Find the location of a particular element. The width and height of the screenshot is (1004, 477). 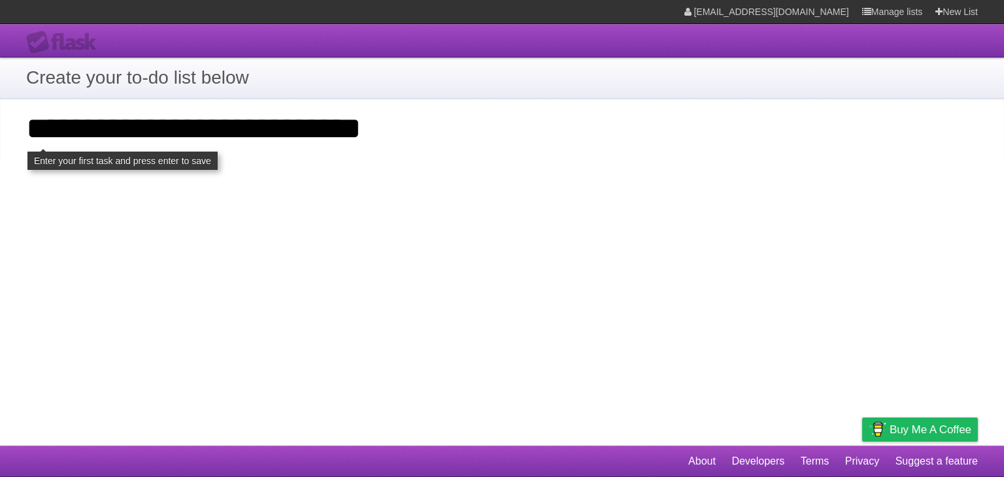

div: Flask is located at coordinates (65, 43).